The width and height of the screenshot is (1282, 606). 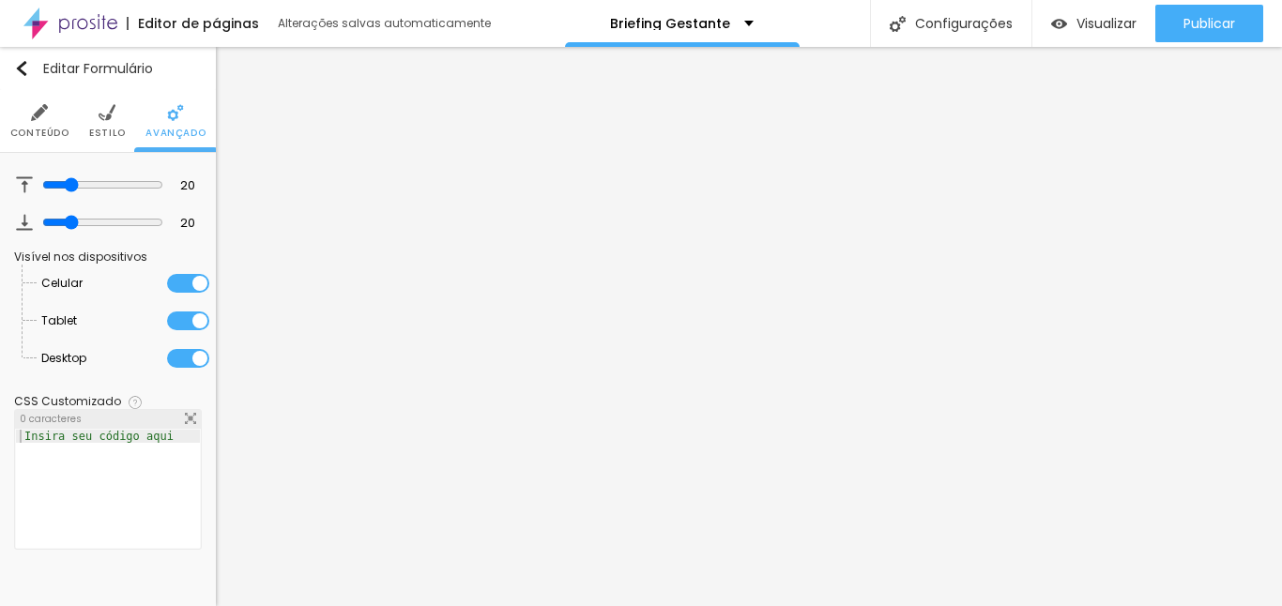 I want to click on button: Visualizar, so click(x=1094, y=23).